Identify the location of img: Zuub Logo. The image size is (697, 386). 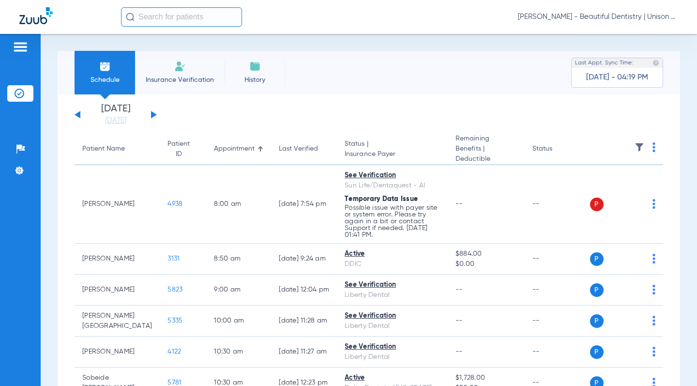
(36, 15).